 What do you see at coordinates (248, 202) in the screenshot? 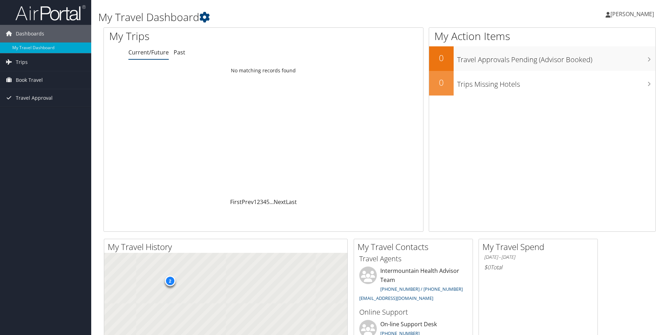
I see `a: Prev` at bounding box center [248, 202].